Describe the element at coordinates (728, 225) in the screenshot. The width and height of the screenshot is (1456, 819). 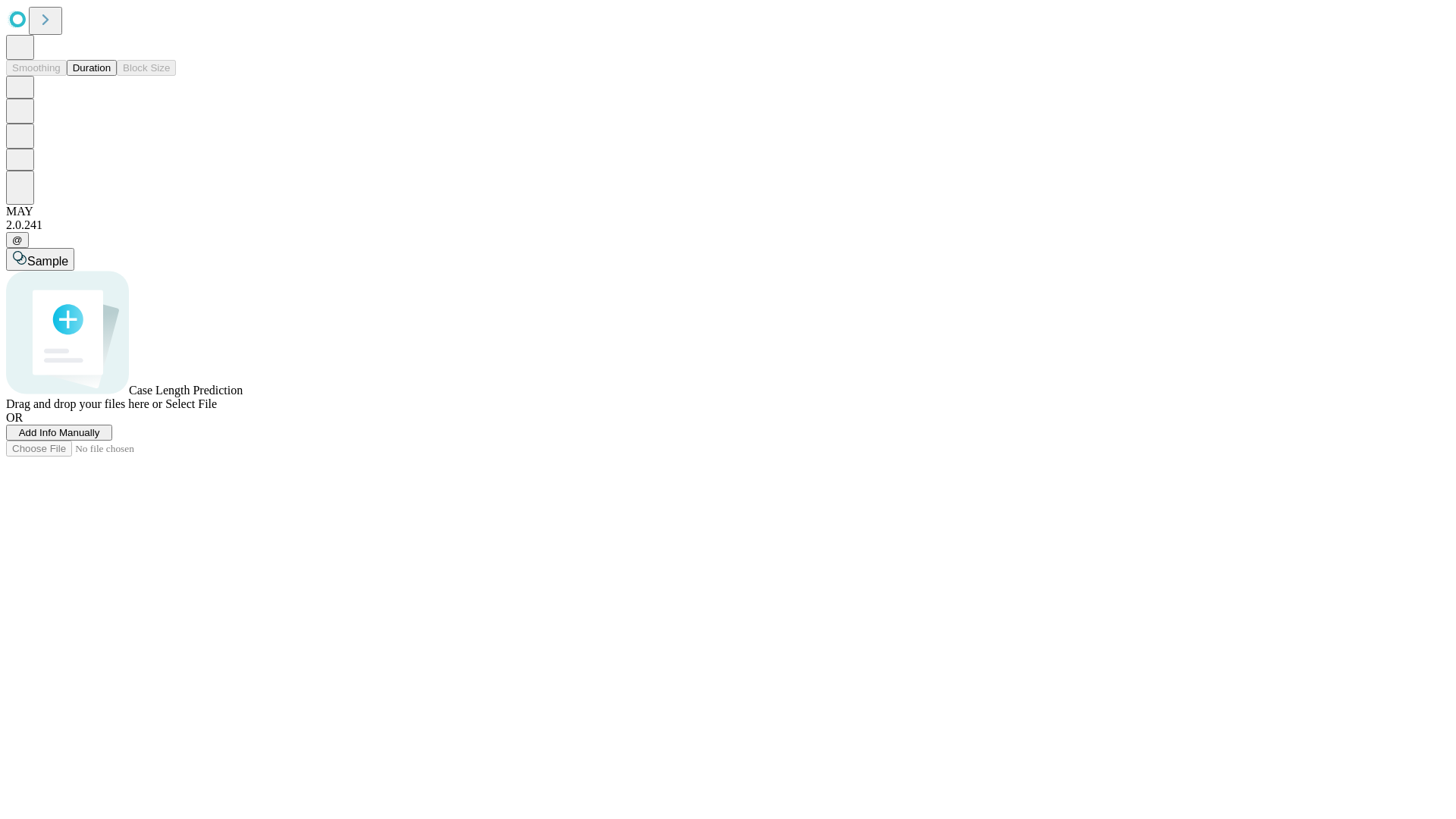
I see `div: 2.0.241` at that location.